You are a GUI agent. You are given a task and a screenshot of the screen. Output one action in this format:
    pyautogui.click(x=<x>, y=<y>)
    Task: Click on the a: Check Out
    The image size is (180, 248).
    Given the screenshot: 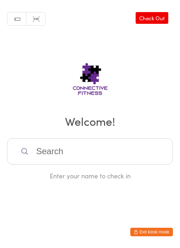 What is the action you would take?
    pyautogui.click(x=152, y=18)
    